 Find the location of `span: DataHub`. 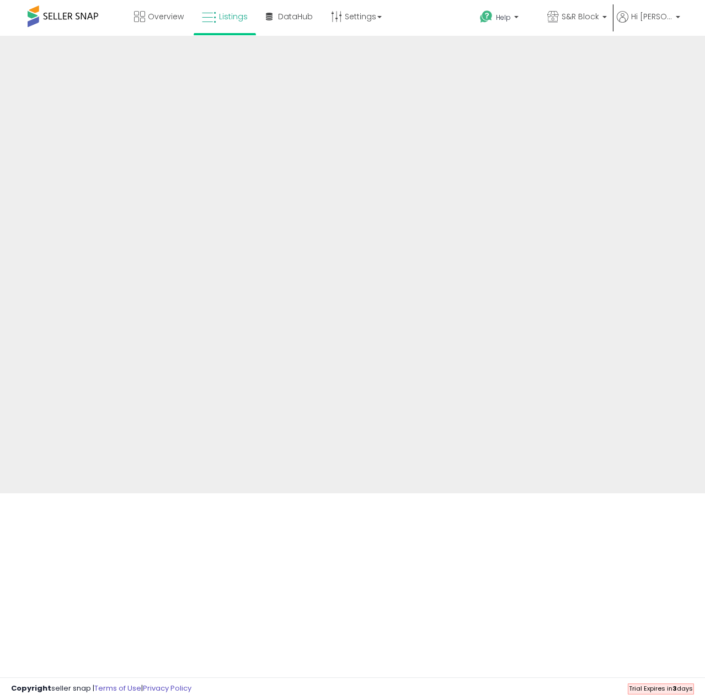

span: DataHub is located at coordinates (295, 17).